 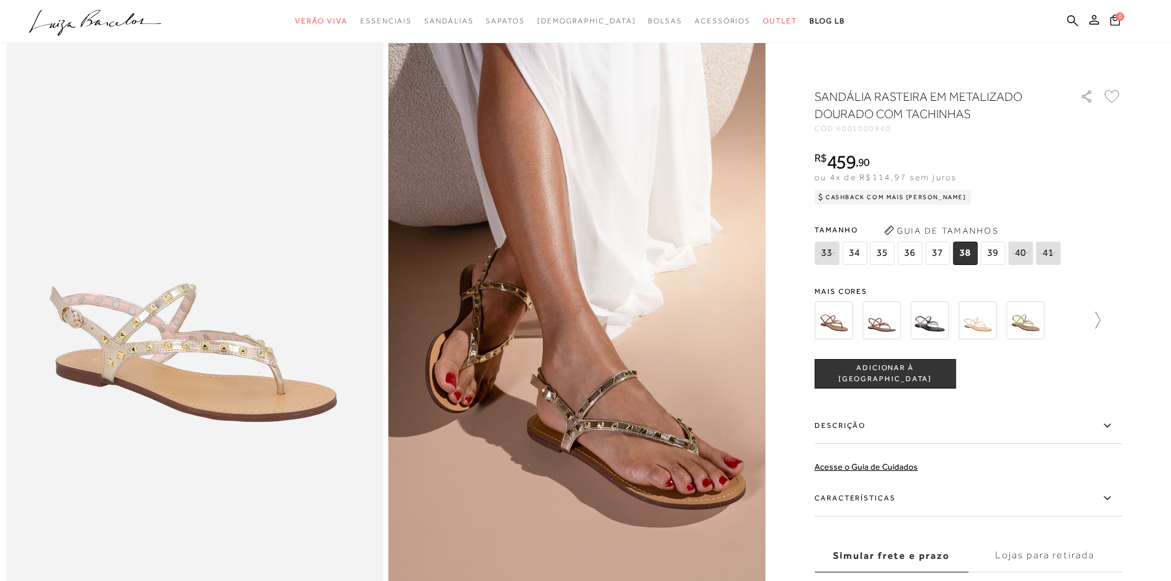 I want to click on span: 35, so click(x=882, y=253).